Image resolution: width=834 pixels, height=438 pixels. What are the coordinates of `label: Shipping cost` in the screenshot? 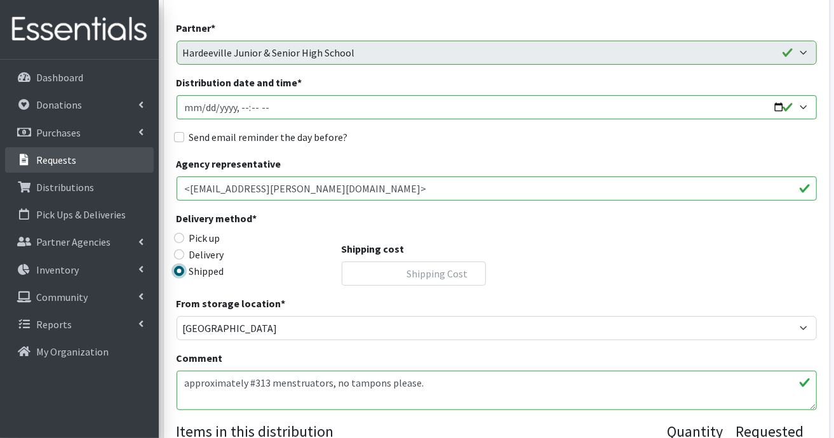 It's located at (373, 249).